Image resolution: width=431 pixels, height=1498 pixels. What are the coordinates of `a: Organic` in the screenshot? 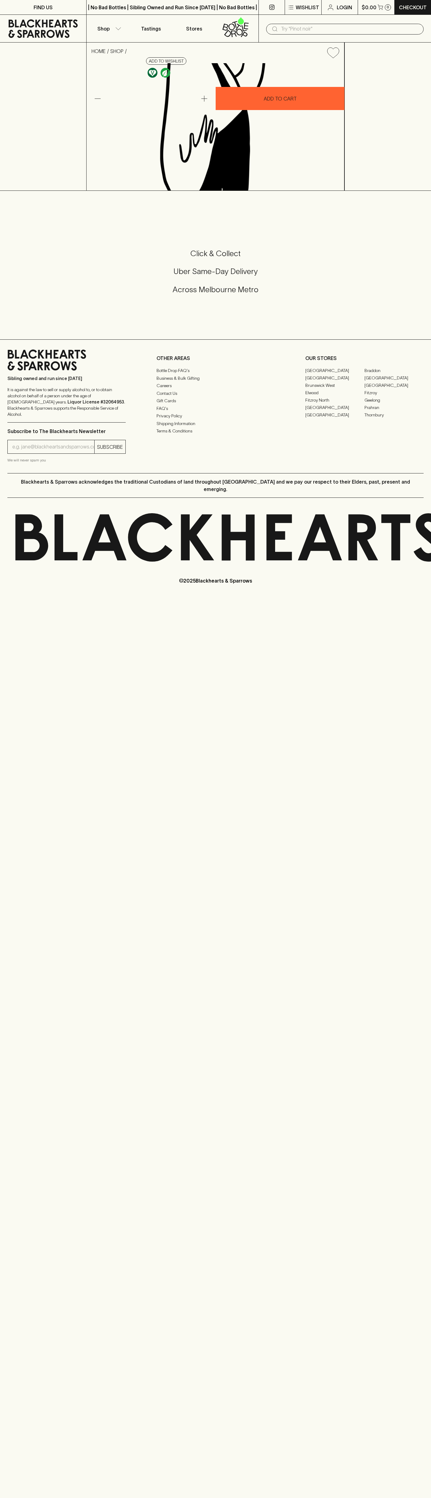 It's located at (166, 73).